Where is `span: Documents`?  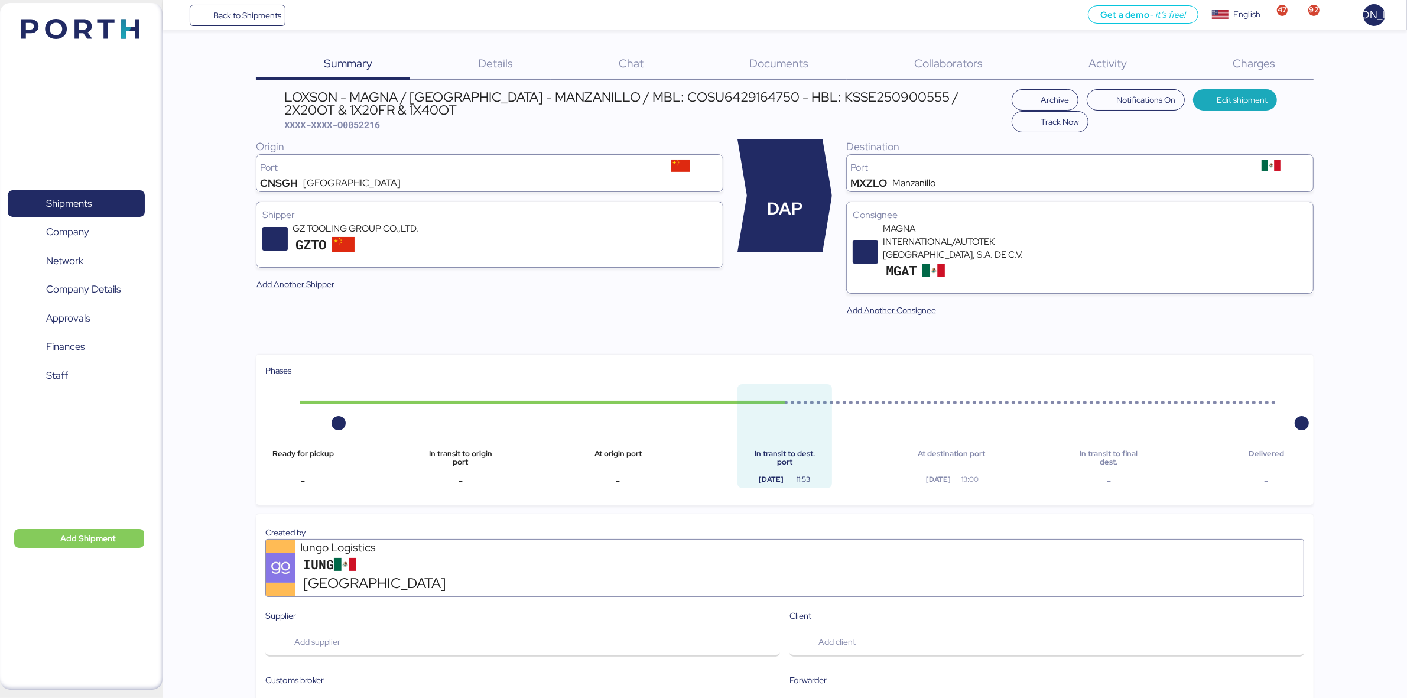
span: Documents is located at coordinates (779, 63).